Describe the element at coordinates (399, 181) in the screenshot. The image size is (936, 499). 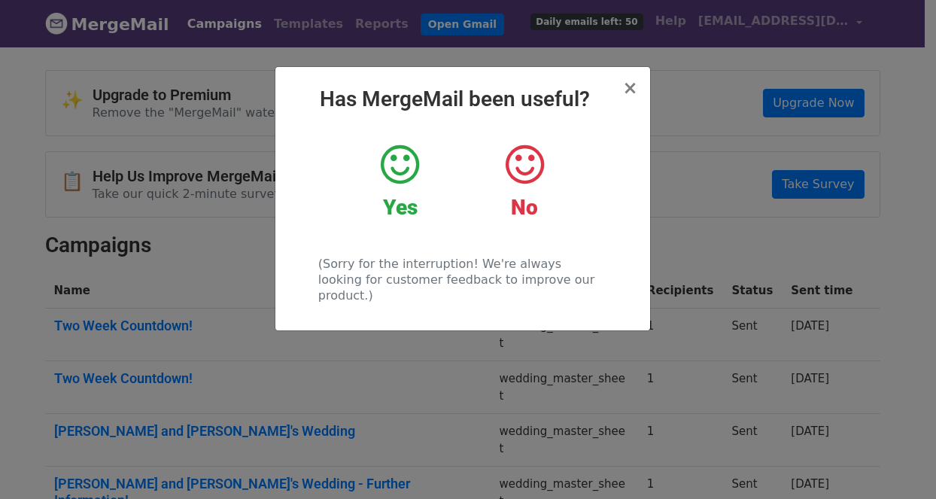
I see `a: Yes` at that location.